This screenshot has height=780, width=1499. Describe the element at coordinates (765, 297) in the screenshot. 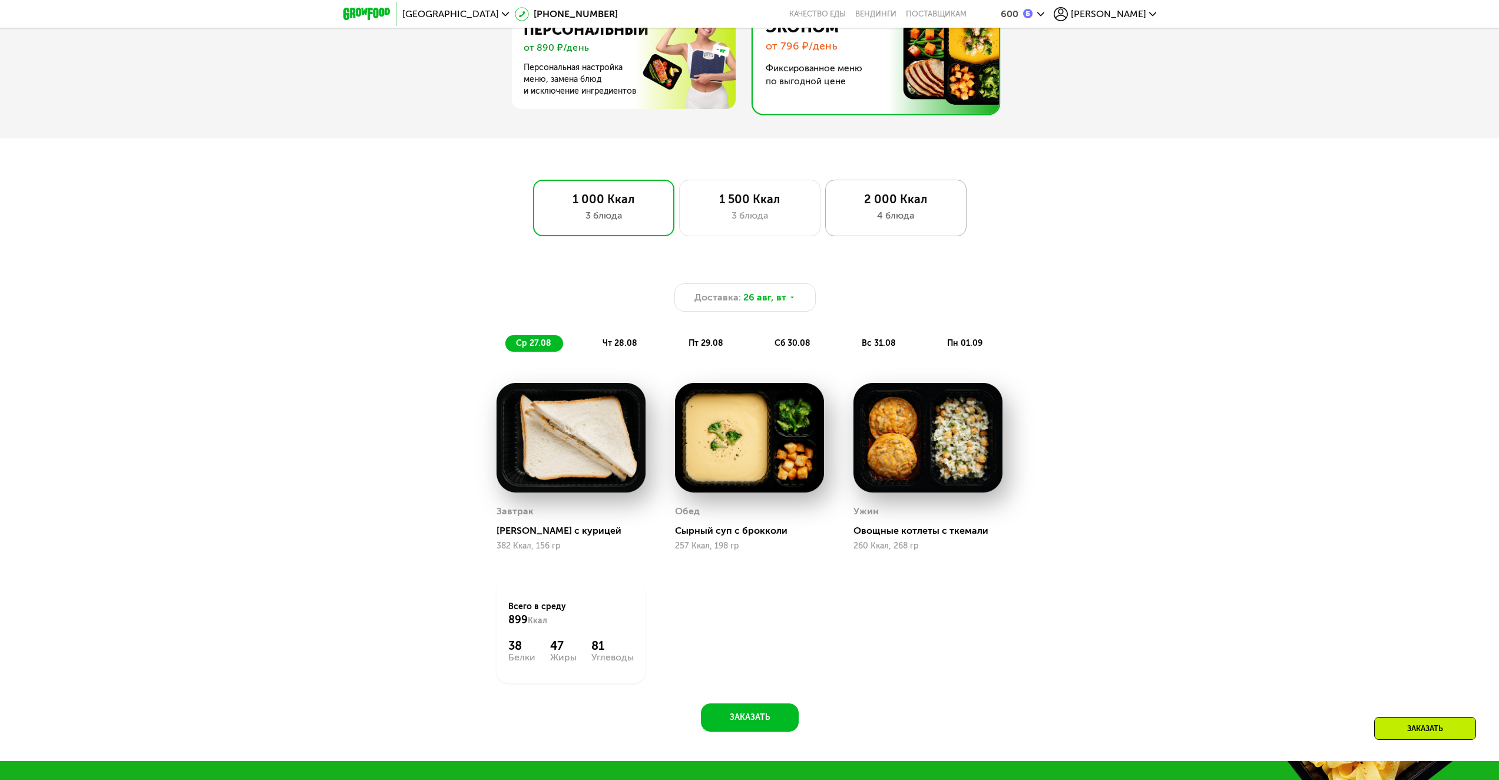

I see `span: 26 авг, вт` at that location.